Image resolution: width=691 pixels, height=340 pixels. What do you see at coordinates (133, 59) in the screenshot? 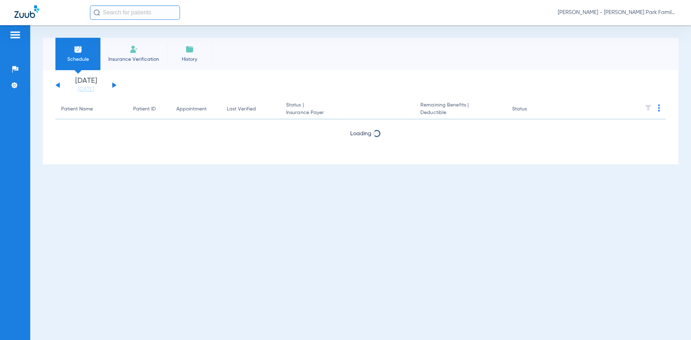
I see `span: Insurance Verification` at bounding box center [133, 59].